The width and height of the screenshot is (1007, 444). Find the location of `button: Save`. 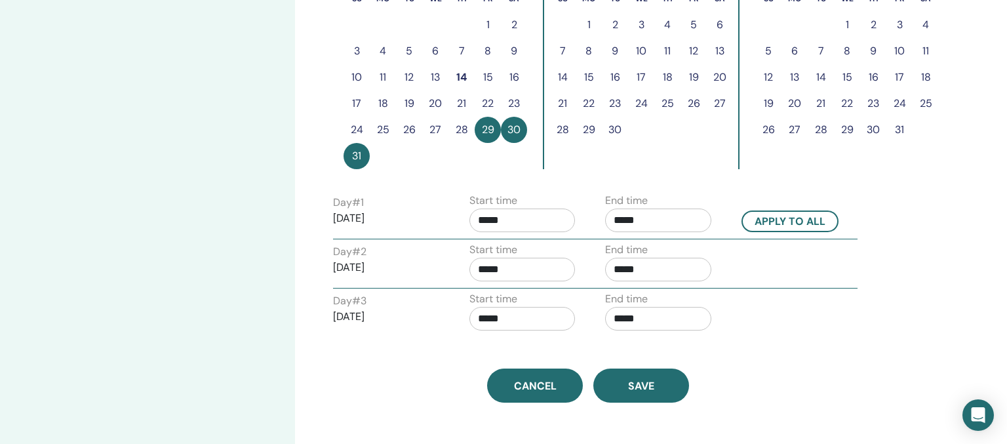

button: Save is located at coordinates (641, 386).